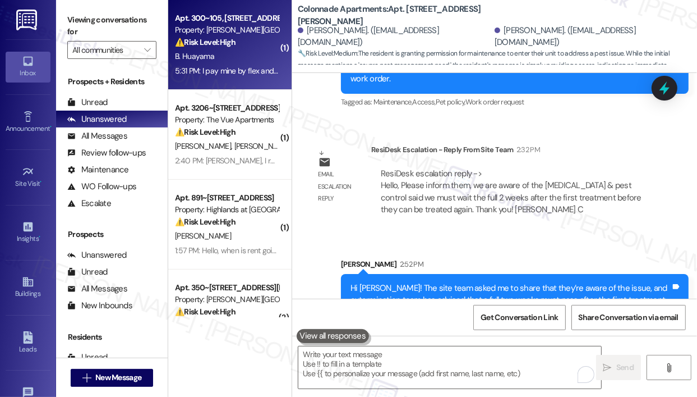  I want to click on div: Prospects, so click(112, 234).